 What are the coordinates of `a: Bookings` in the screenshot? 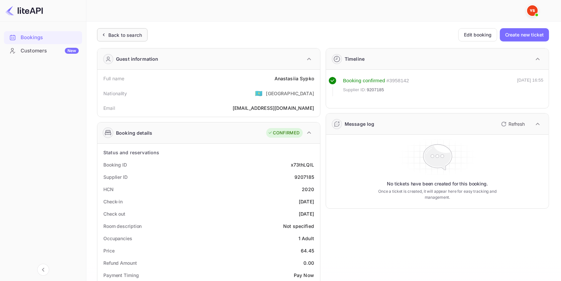 It's located at (43, 37).